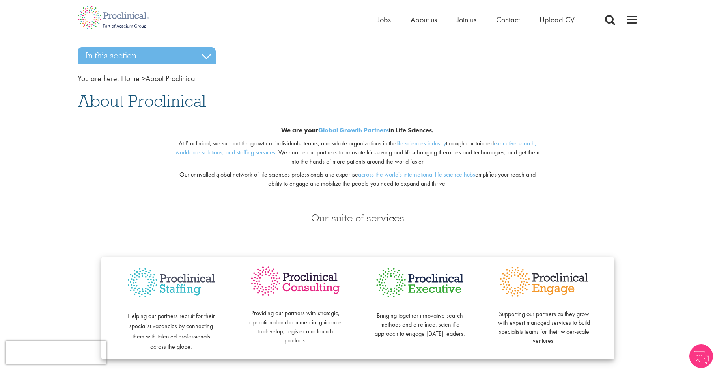 This screenshot has width=715, height=370. Describe the element at coordinates (416, 174) in the screenshot. I see `a: across the world's international life science hubs` at that location.